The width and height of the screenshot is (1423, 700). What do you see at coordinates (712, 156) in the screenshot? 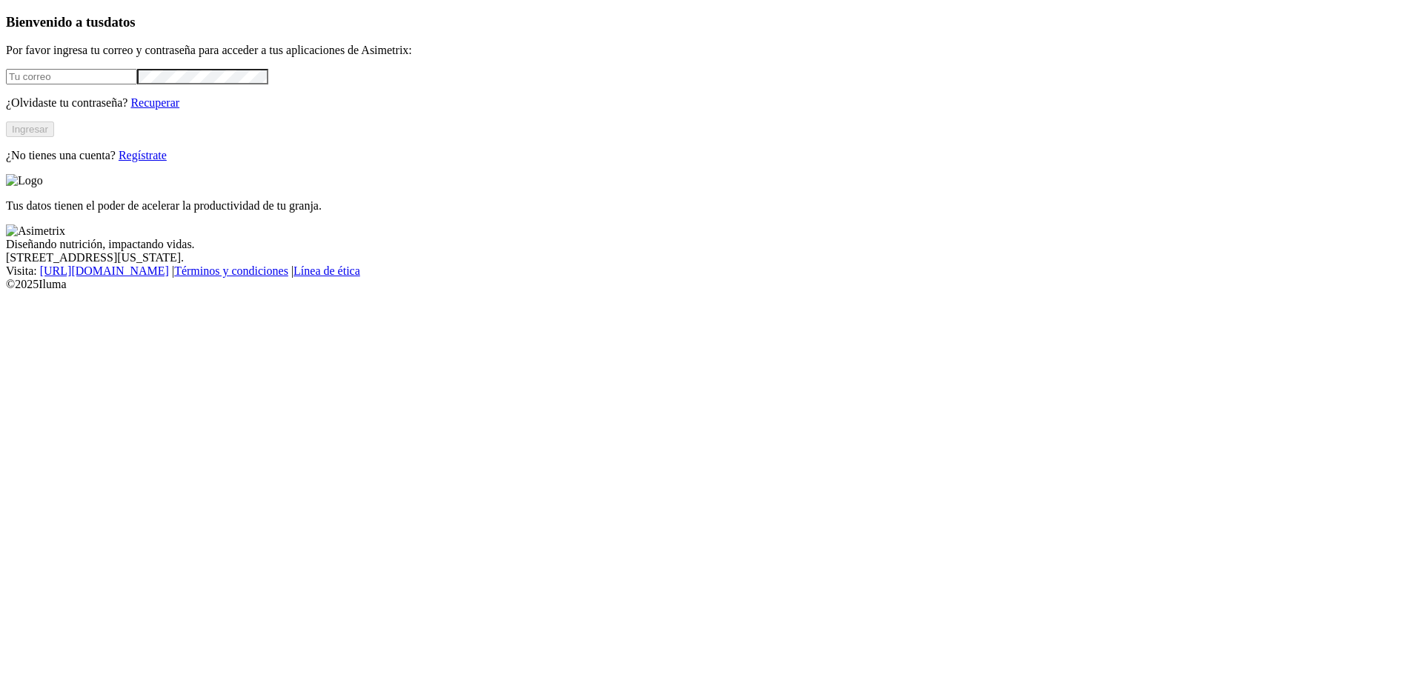
I see `p: ¿No tienes una cuenta?` at bounding box center [712, 156].